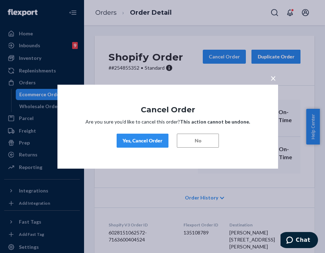  I want to click on span: Chat, so click(22, 8).